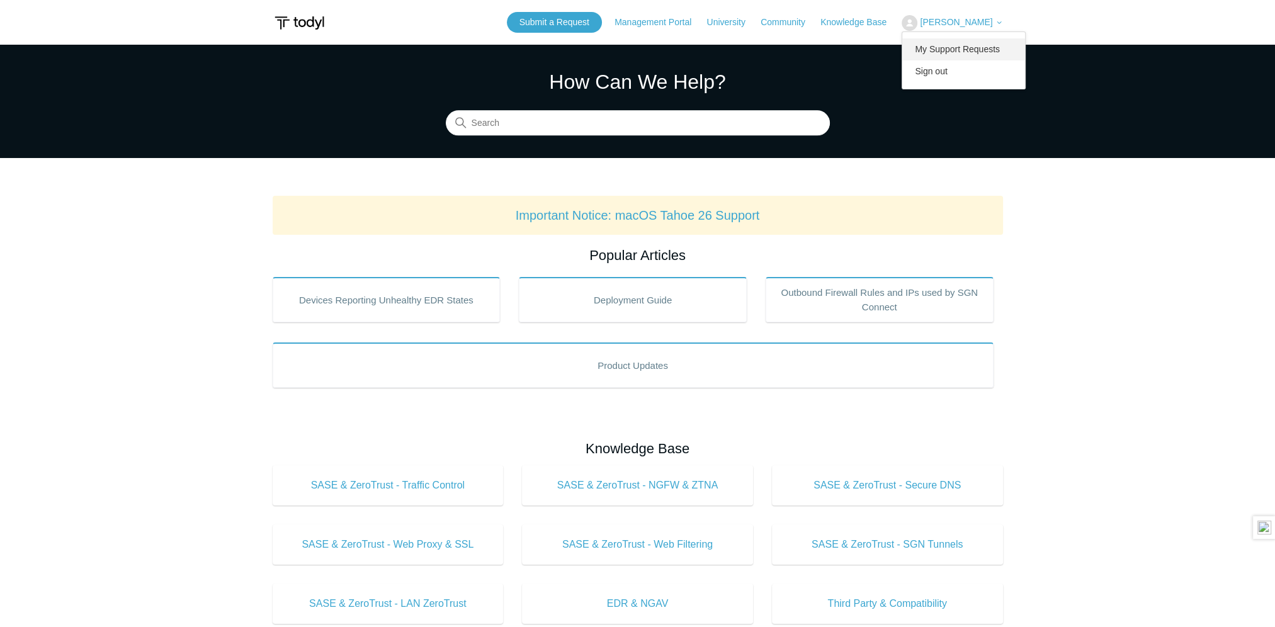 Image resolution: width=1275 pixels, height=627 pixels. Describe the element at coordinates (964, 49) in the screenshot. I see `a: My Support Requests` at that location.